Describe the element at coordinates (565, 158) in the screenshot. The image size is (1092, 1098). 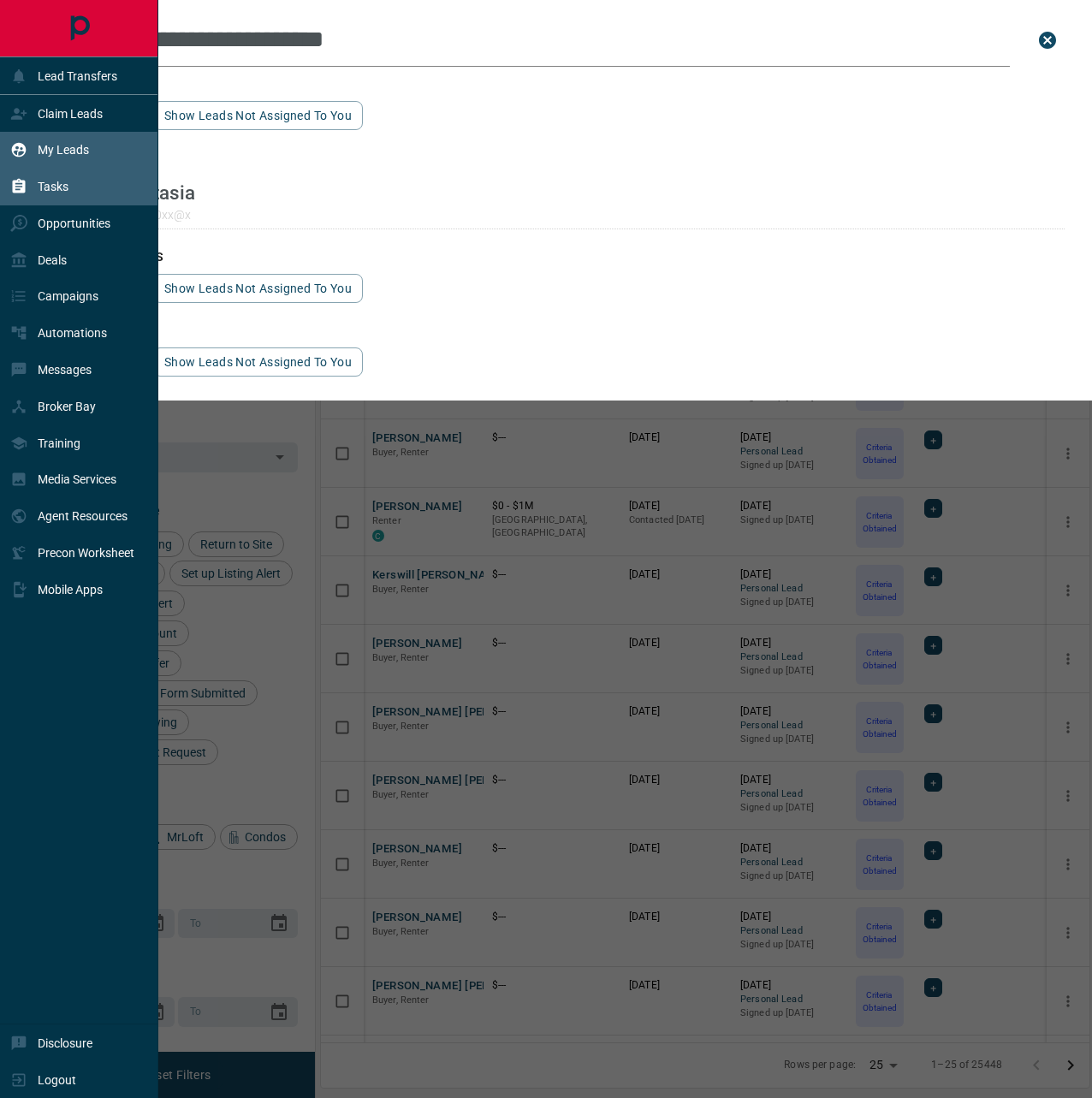
I see `h3: email matches` at that location.